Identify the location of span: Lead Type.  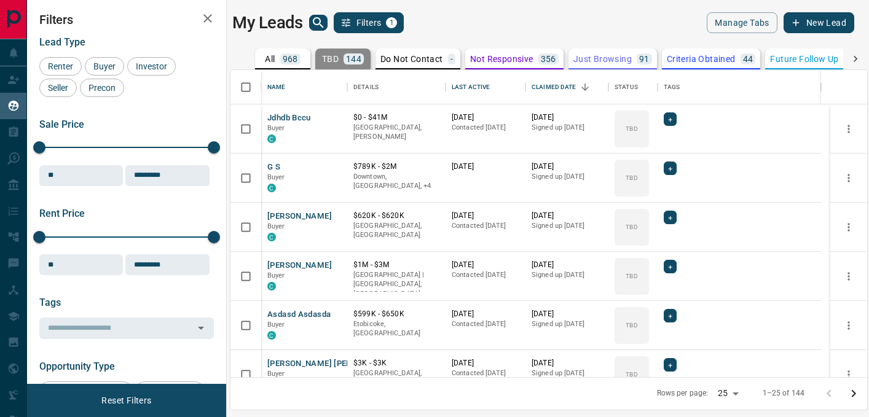
(62, 42).